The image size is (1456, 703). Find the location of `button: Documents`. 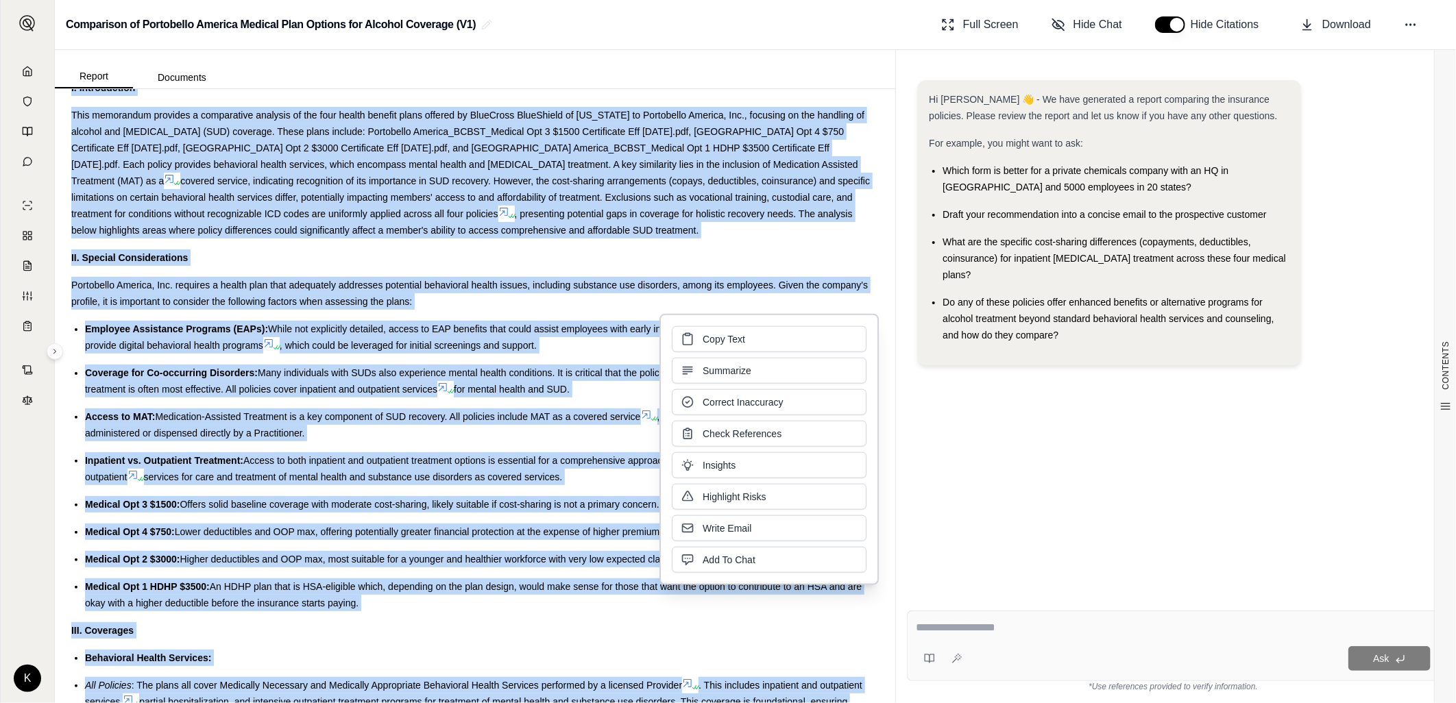

button: Documents is located at coordinates (182, 77).